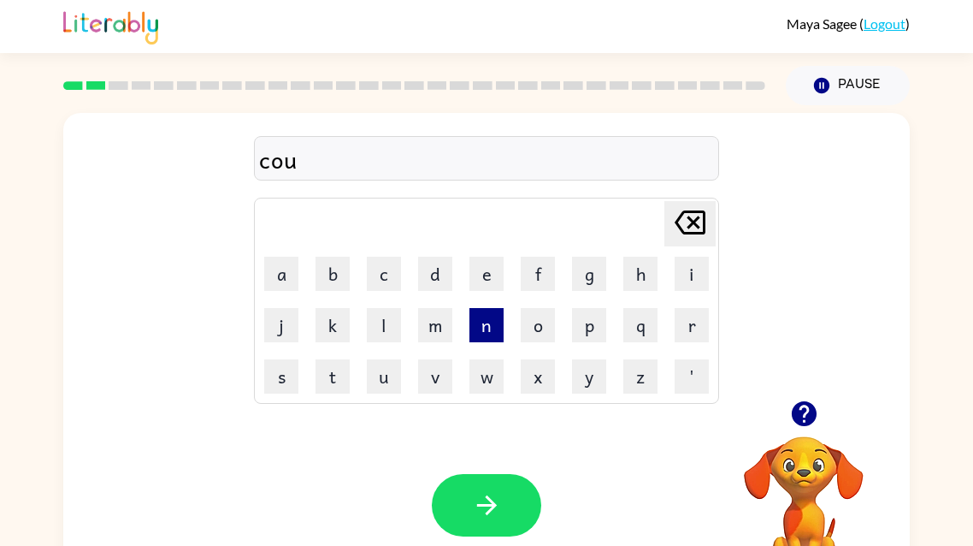  What do you see at coordinates (384, 274) in the screenshot?
I see `button: c` at bounding box center [384, 274].